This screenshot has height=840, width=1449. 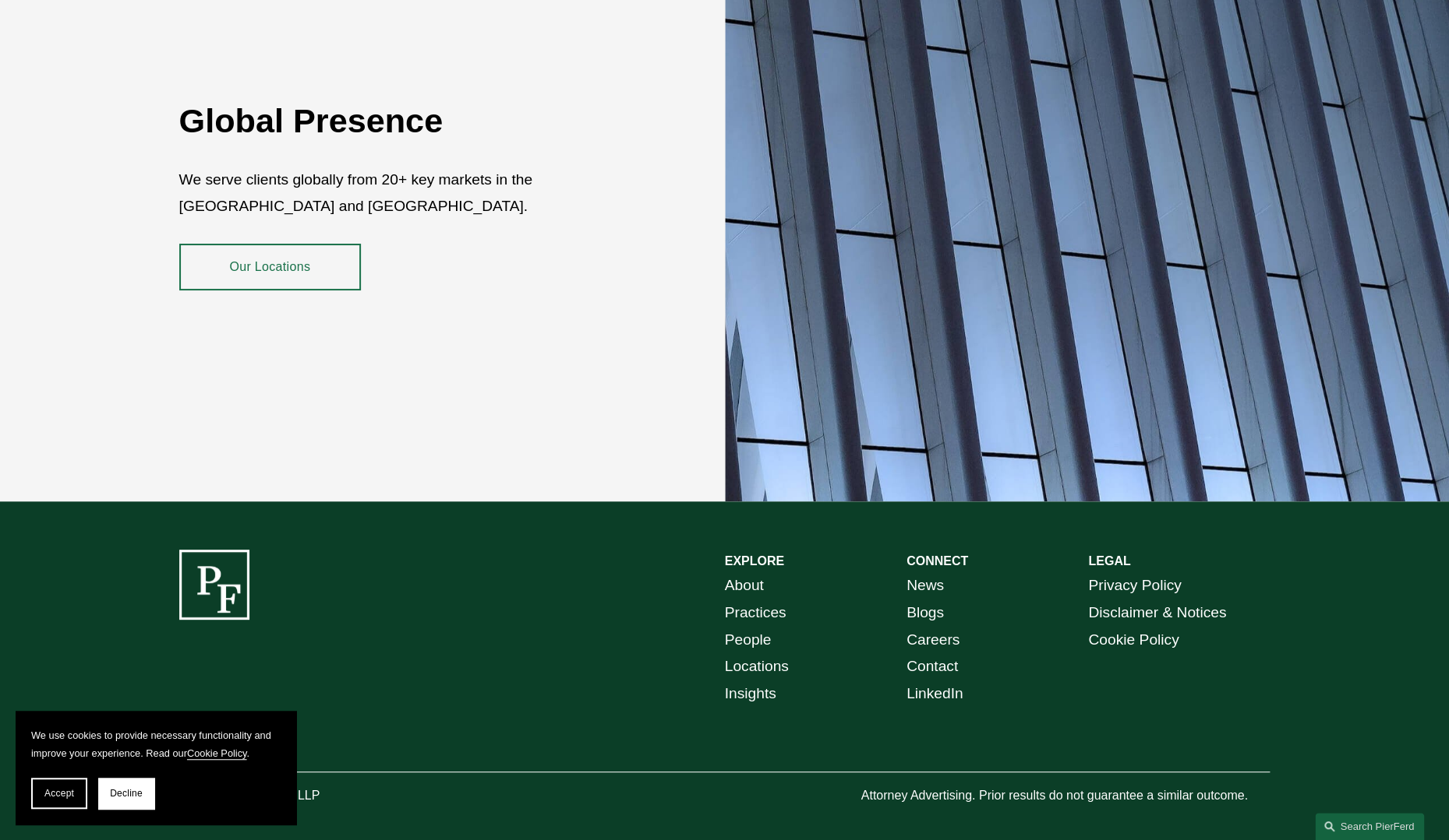 What do you see at coordinates (744, 586) in the screenshot?
I see `a: About` at bounding box center [744, 586].